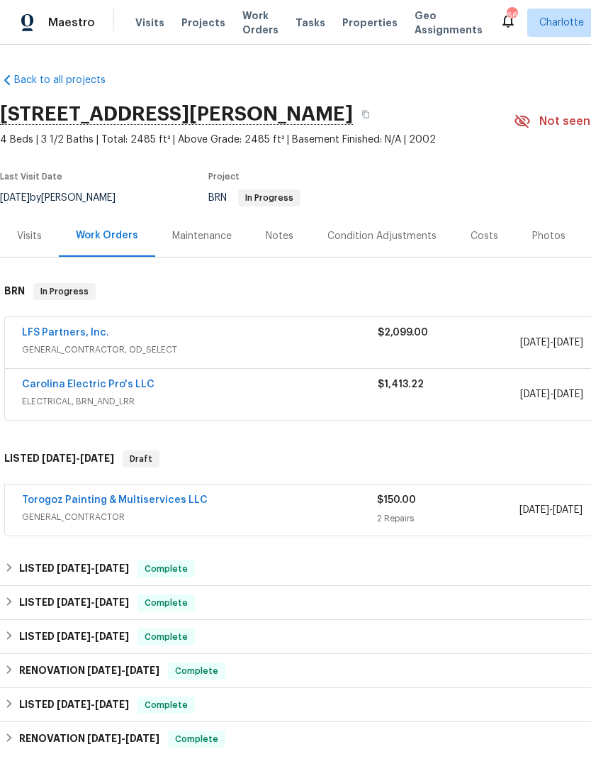 This screenshot has width=591, height=759. I want to click on span: Draft, so click(141, 459).